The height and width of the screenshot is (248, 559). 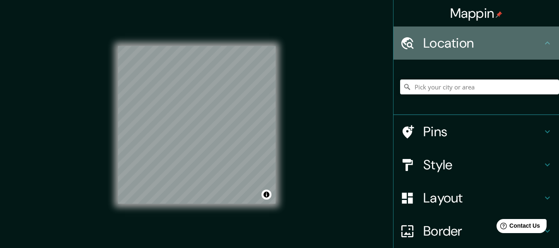 I want to click on div: Pins, so click(x=477, y=132).